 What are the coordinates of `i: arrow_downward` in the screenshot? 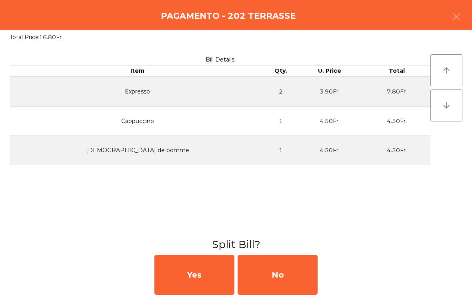 It's located at (446, 106).